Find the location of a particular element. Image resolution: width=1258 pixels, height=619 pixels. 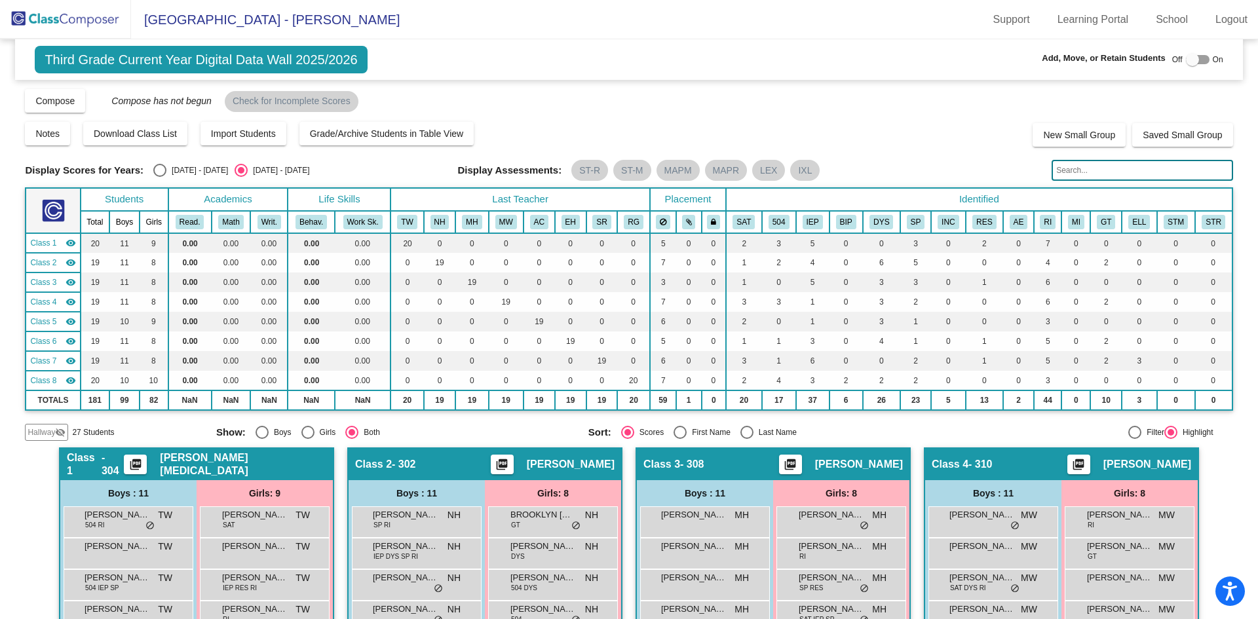

button: Grade/Archive Students in Table View is located at coordinates (387, 134).